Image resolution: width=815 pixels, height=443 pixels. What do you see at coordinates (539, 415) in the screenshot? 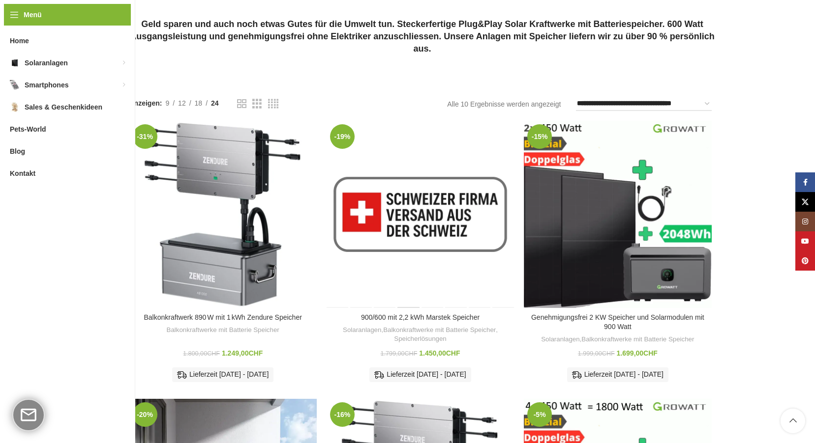
I see `span: -5%` at bounding box center [539, 415].